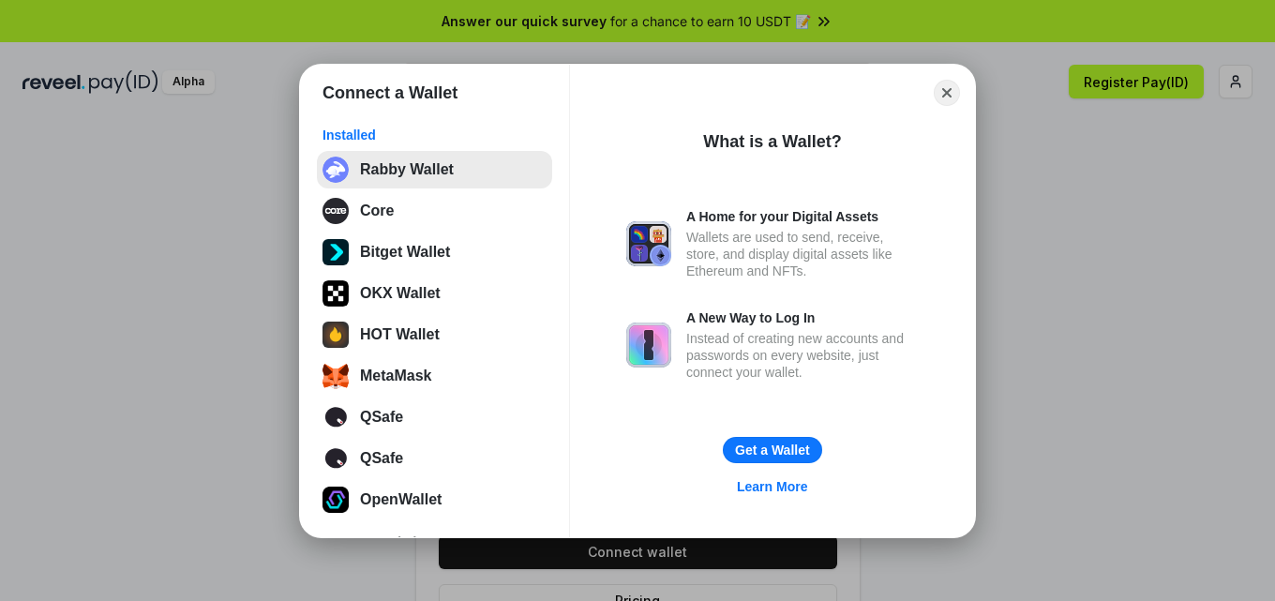 This screenshot has width=1275, height=601. I want to click on div: MetaMask, so click(396, 376).